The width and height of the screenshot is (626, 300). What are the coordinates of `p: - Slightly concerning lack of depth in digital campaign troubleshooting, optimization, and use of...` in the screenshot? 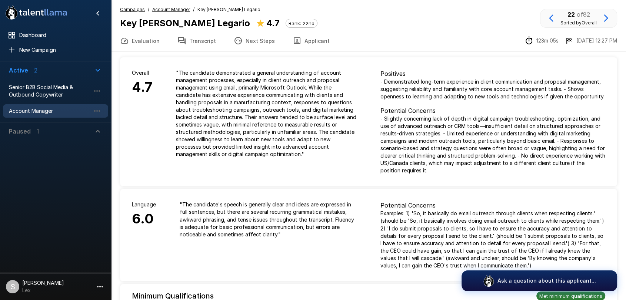 It's located at (493, 145).